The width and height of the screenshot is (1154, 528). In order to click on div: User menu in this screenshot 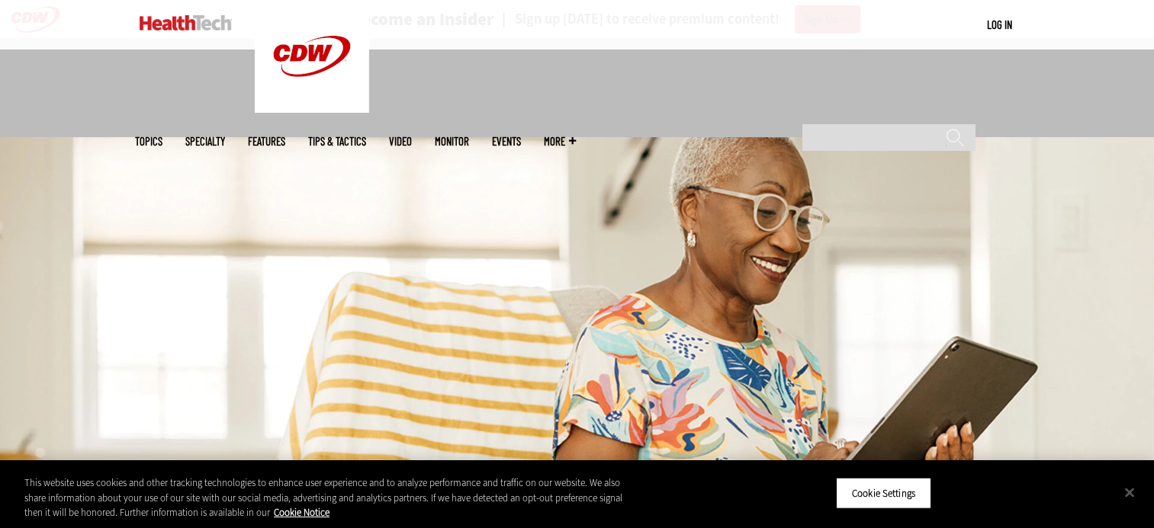, I will do `click(999, 24)`.